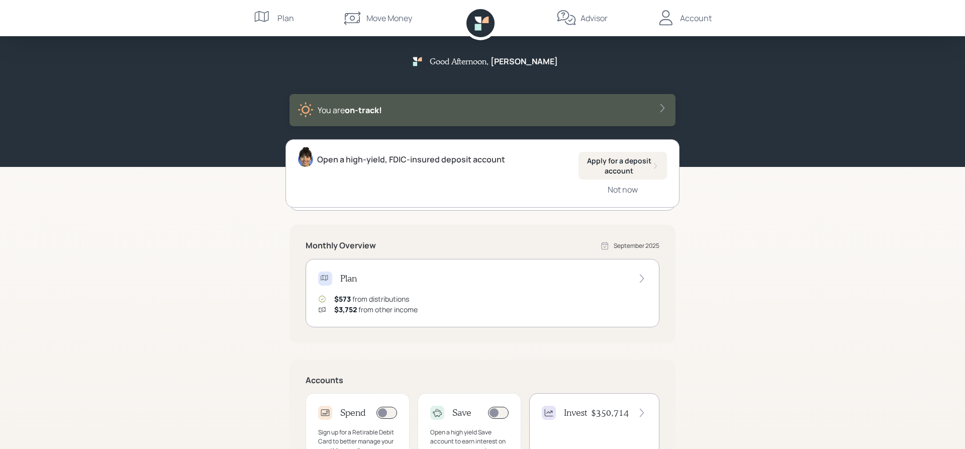  What do you see at coordinates (363, 110) in the screenshot?
I see `span: on‑track!` at bounding box center [363, 110].